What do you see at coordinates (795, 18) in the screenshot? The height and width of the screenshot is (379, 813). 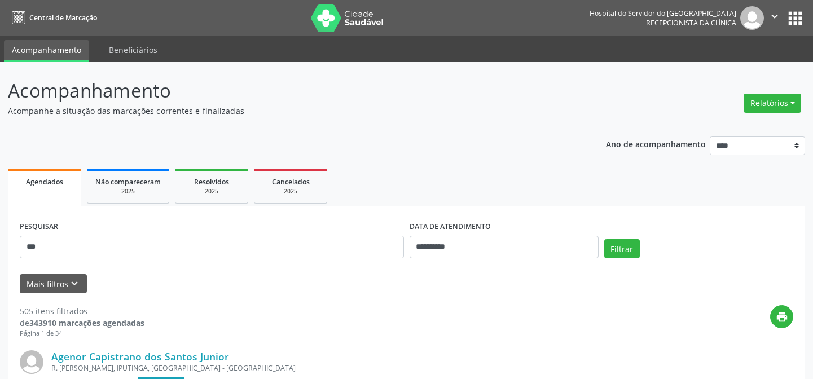 I see `button: apps` at bounding box center [795, 18].